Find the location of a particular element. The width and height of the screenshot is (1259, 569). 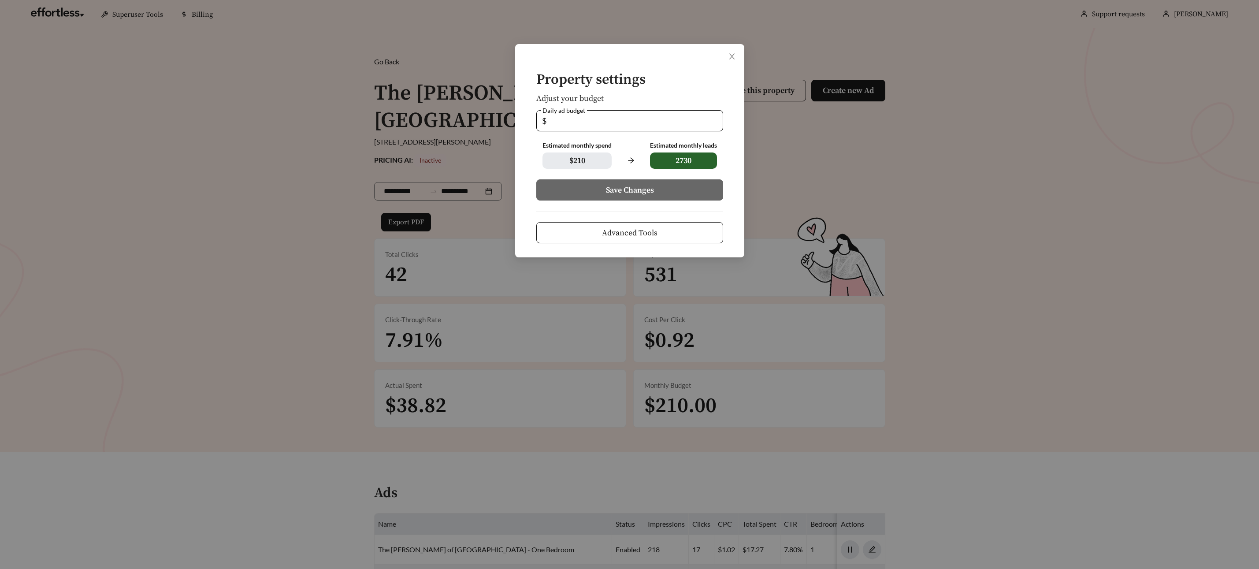

button: Advanced Tools is located at coordinates (630, 233).